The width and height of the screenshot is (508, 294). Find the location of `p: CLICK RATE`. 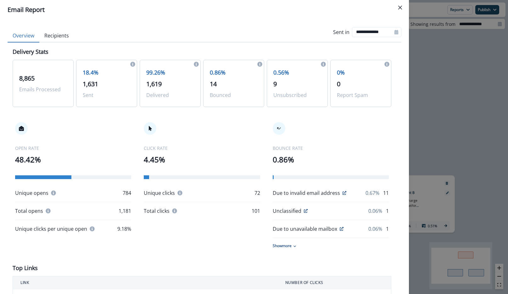

p: CLICK RATE is located at coordinates (202, 148).